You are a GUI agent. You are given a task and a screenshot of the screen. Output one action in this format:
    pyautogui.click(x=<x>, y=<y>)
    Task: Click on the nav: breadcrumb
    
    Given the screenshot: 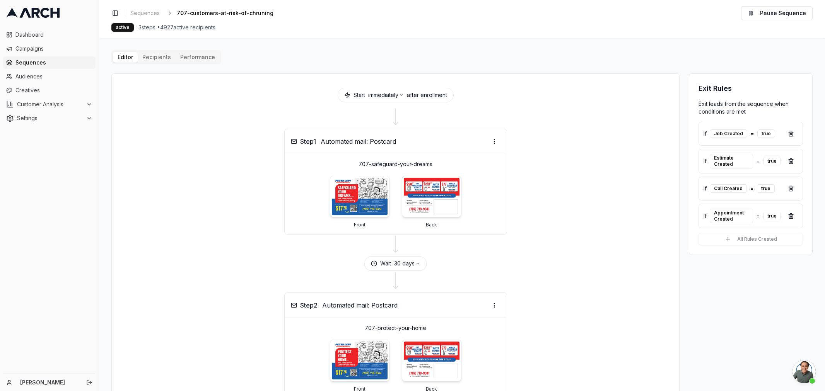 What is the action you would take?
    pyautogui.click(x=207, y=13)
    